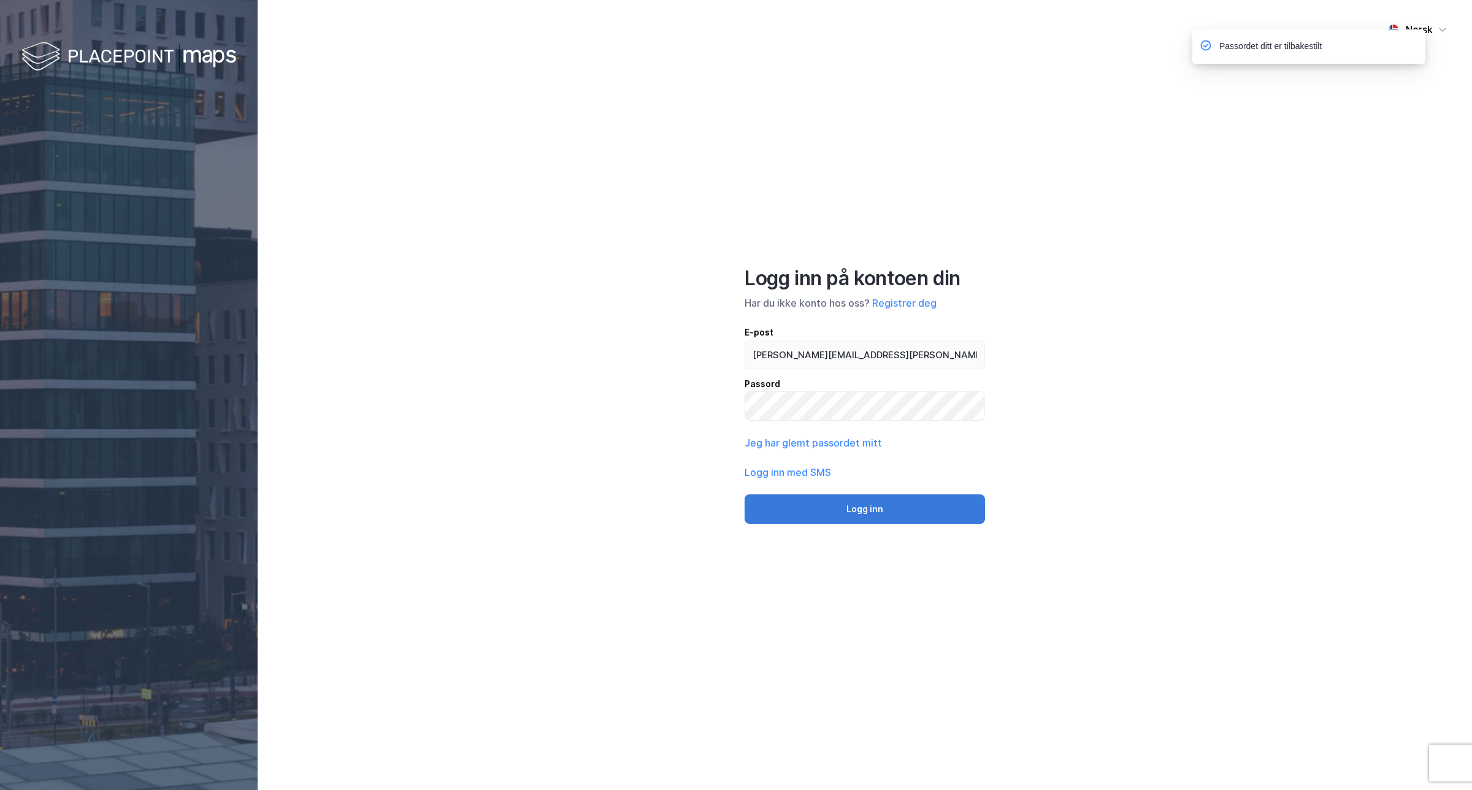  I want to click on button: Jeg har glemt passordet mitt, so click(813, 443).